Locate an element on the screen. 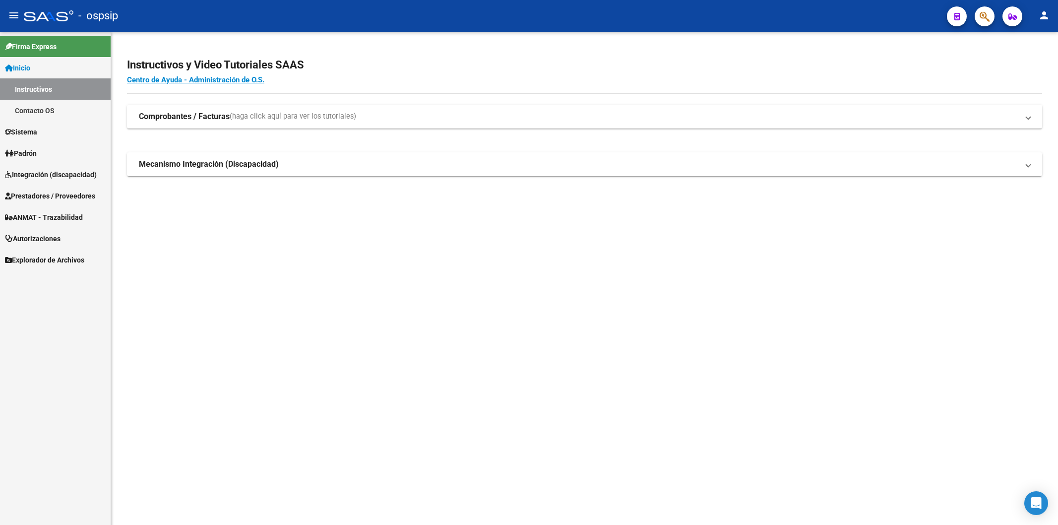 The image size is (1058, 525). mat-icon: person is located at coordinates (1044, 15).